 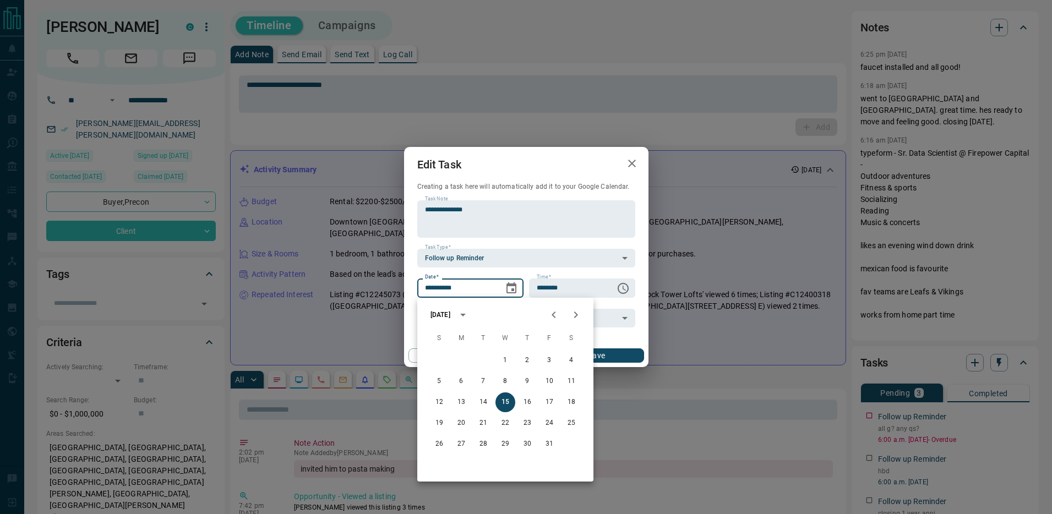 What do you see at coordinates (461, 381) in the screenshot?
I see `button: 6` at bounding box center [461, 381].